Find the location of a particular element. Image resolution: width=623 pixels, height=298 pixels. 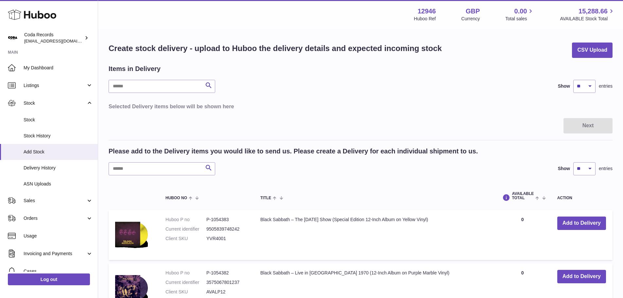

img: Black Sabbath – The Sunday Show (Special Edition 12-Inch Album on Yellow Vinyl) is located at coordinates (131, 234).